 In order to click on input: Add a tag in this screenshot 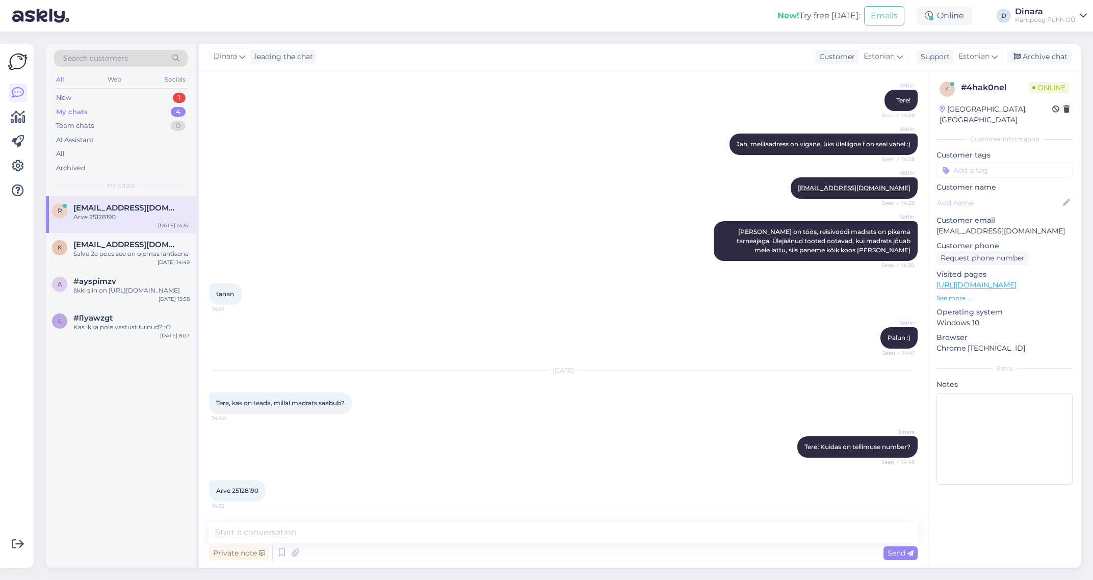, I will do `click(1004, 170)`.